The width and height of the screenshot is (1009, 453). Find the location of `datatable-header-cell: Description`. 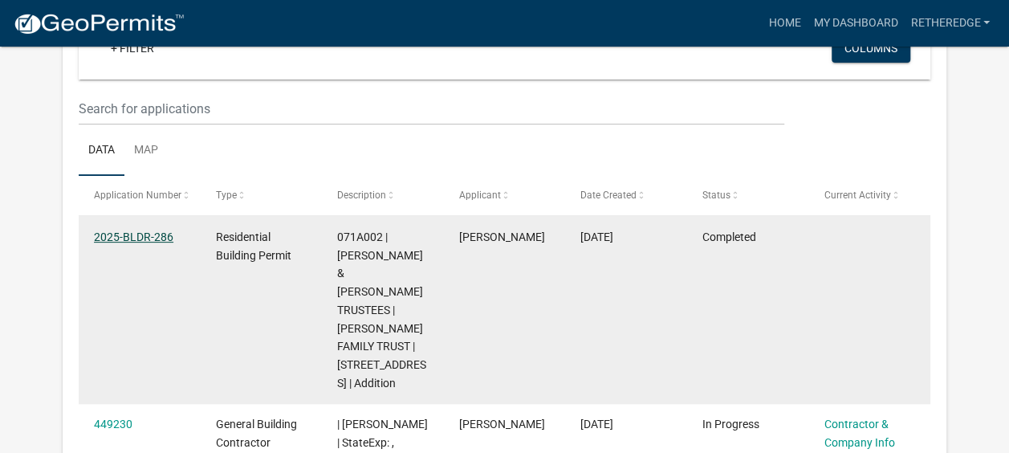

datatable-header-cell: Description is located at coordinates (383, 195).